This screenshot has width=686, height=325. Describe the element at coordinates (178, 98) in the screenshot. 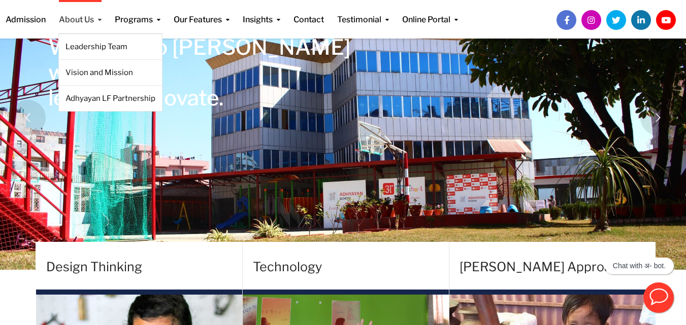

I see `rs-layer: innovate.` at that location.